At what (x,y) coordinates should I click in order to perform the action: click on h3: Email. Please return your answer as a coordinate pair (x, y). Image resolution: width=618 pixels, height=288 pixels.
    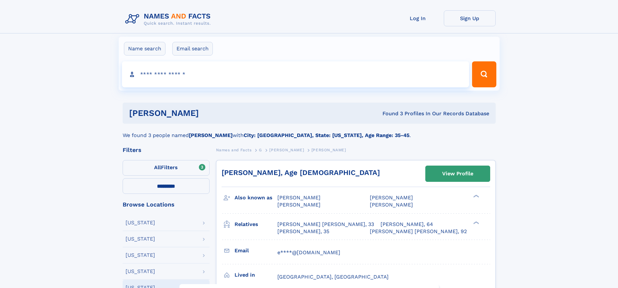
    Looking at the image, I should click on (256, 250).